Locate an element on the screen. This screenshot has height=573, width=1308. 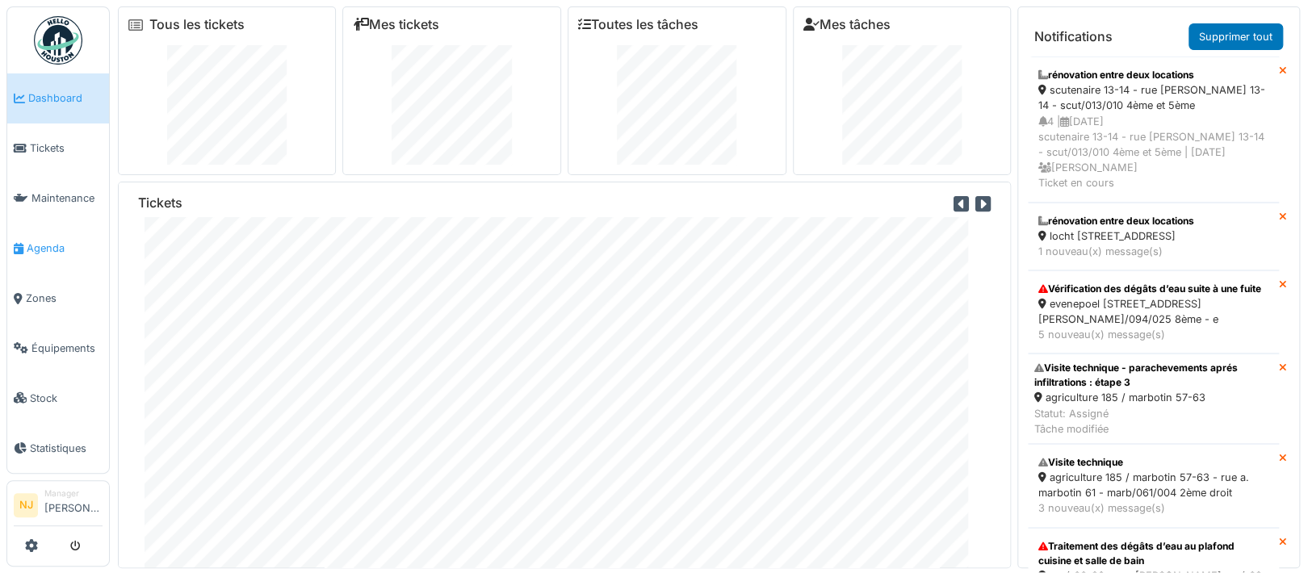
div: 1 nouveau(x) message(s) is located at coordinates (1153, 251).